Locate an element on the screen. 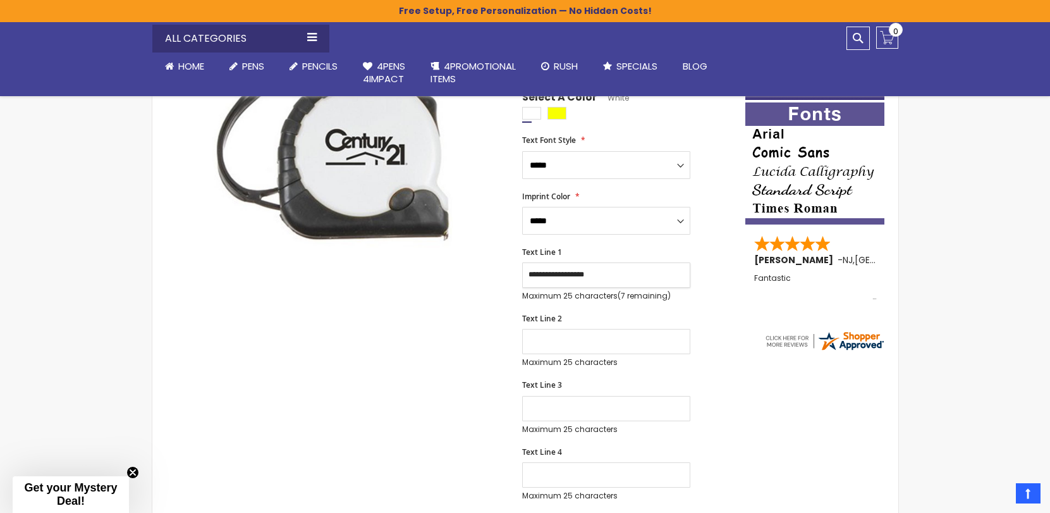 The height and width of the screenshot is (513, 1050). a: 0 is located at coordinates (887, 37).